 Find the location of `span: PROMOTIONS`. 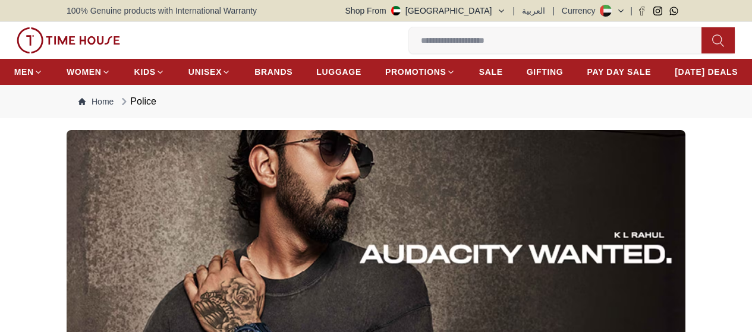

span: PROMOTIONS is located at coordinates (416, 72).